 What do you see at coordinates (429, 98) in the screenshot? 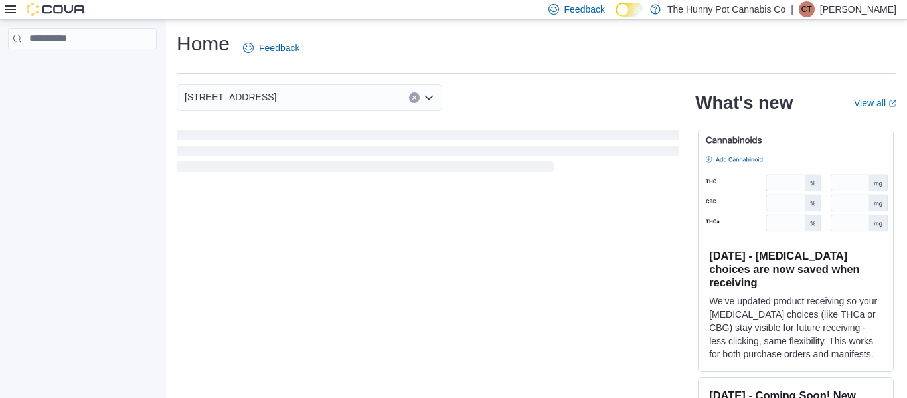
I see `button: Open list of options` at bounding box center [429, 98].